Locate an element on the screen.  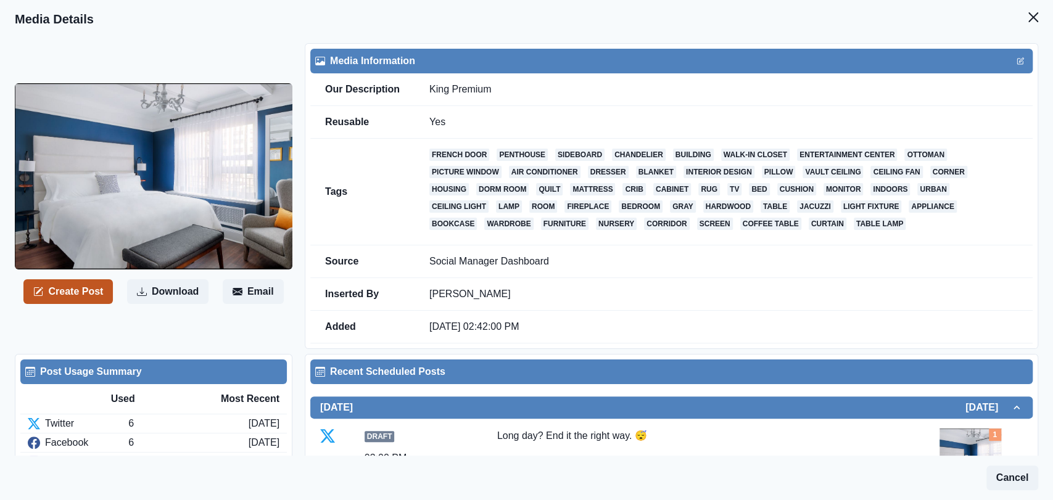
a: blanket is located at coordinates (656, 172).